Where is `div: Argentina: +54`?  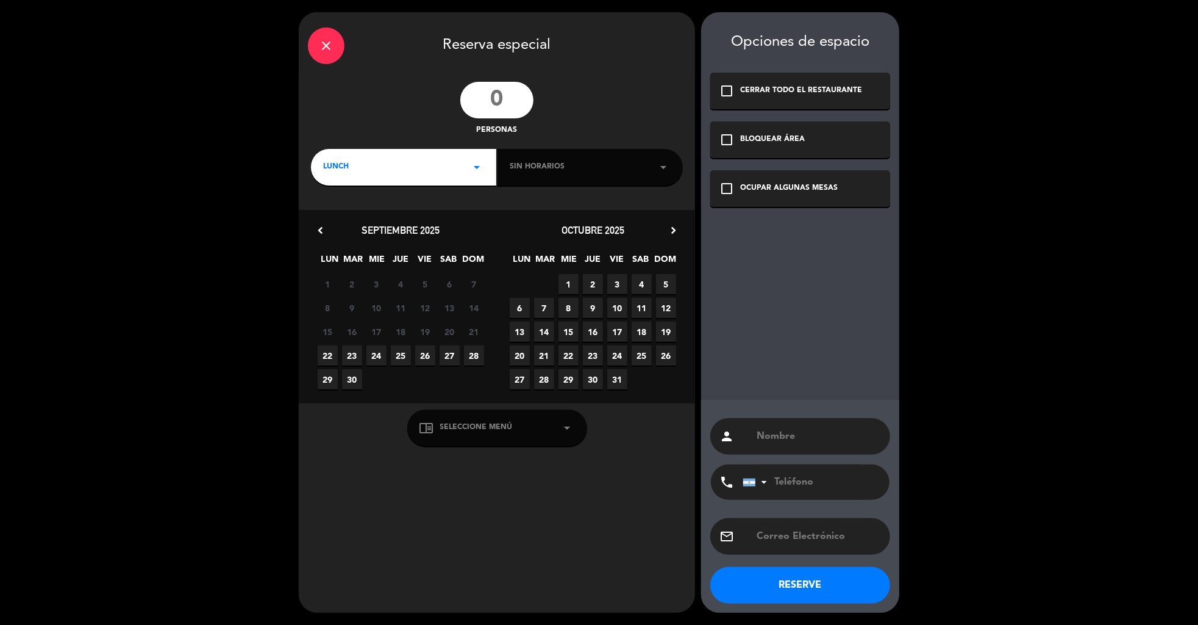
div: Argentina: +54 is located at coordinates (757, 482).